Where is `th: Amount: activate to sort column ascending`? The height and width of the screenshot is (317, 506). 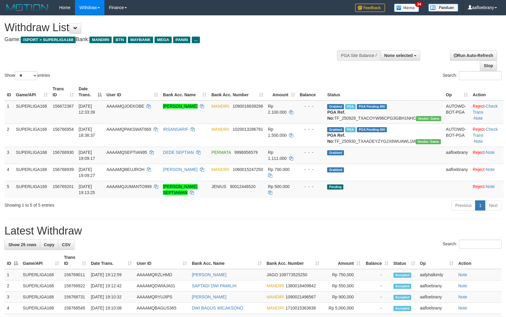
th: Amount: activate to sort column ascending is located at coordinates (281, 92).